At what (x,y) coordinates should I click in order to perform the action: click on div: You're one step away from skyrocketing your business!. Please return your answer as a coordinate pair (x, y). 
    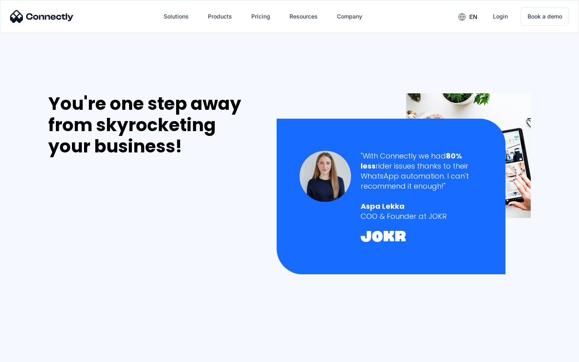
    Looking at the image, I should click on (154, 125).